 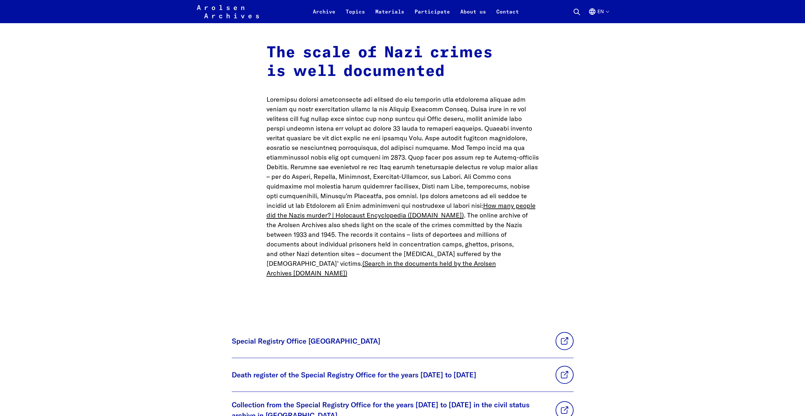 I want to click on strong: The scale of Nazi crimes is well documented, so click(x=380, y=62).